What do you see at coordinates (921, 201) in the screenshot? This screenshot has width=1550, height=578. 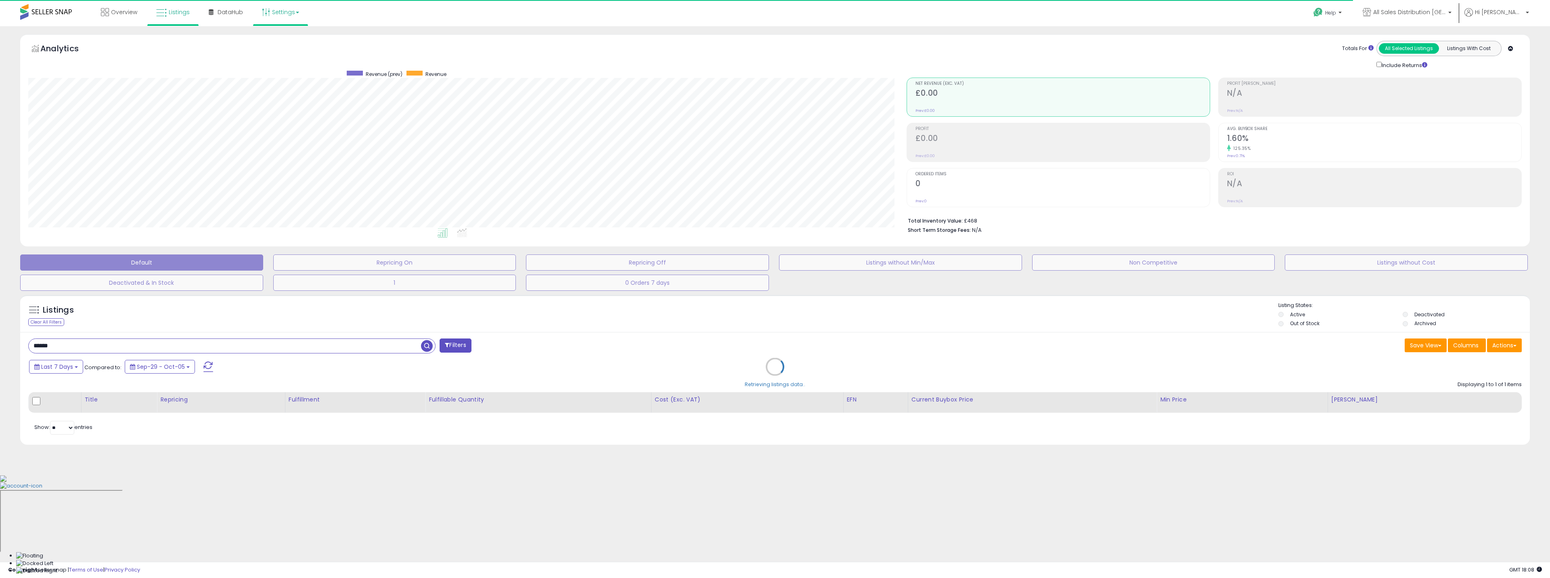 I see `small: Prev: 0` at bounding box center [921, 201].